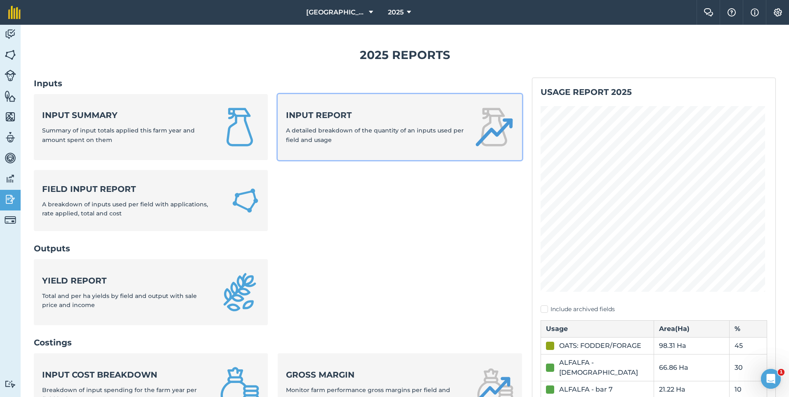 The width and height of the screenshot is (789, 397). What do you see at coordinates (654, 92) in the screenshot?
I see `h2: Usage report 2025` at bounding box center [654, 92].